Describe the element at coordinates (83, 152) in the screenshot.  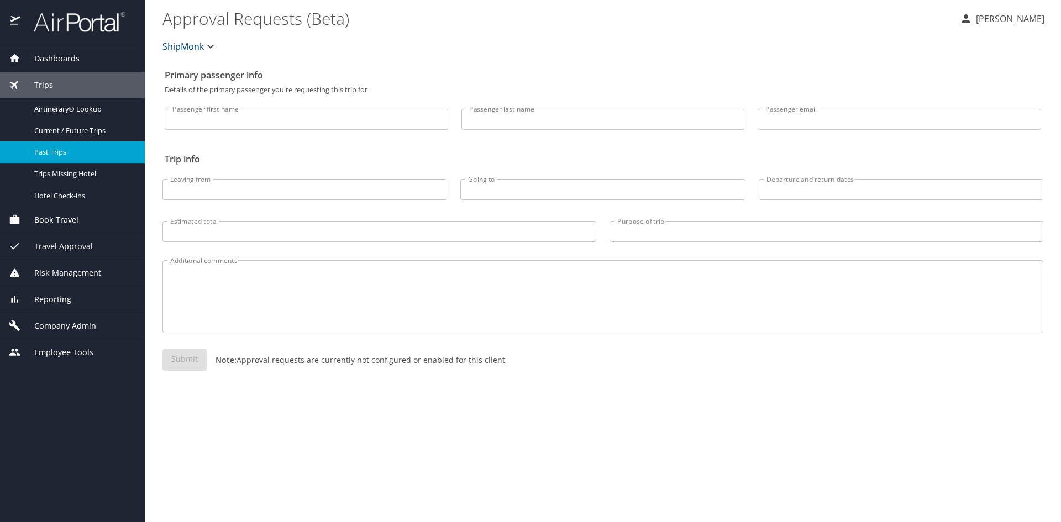
I see `span: Past Trips` at that location.